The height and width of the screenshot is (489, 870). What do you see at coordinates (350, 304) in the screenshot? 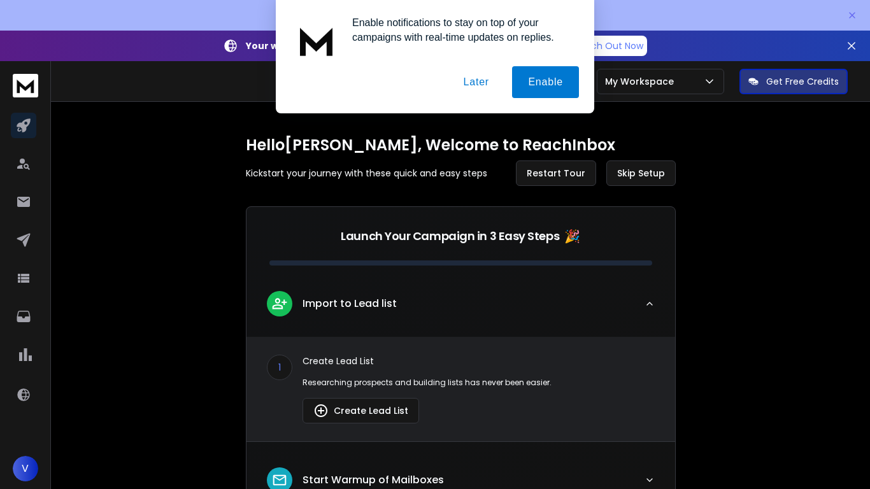
I see `p: Import to Lead list` at bounding box center [350, 304].